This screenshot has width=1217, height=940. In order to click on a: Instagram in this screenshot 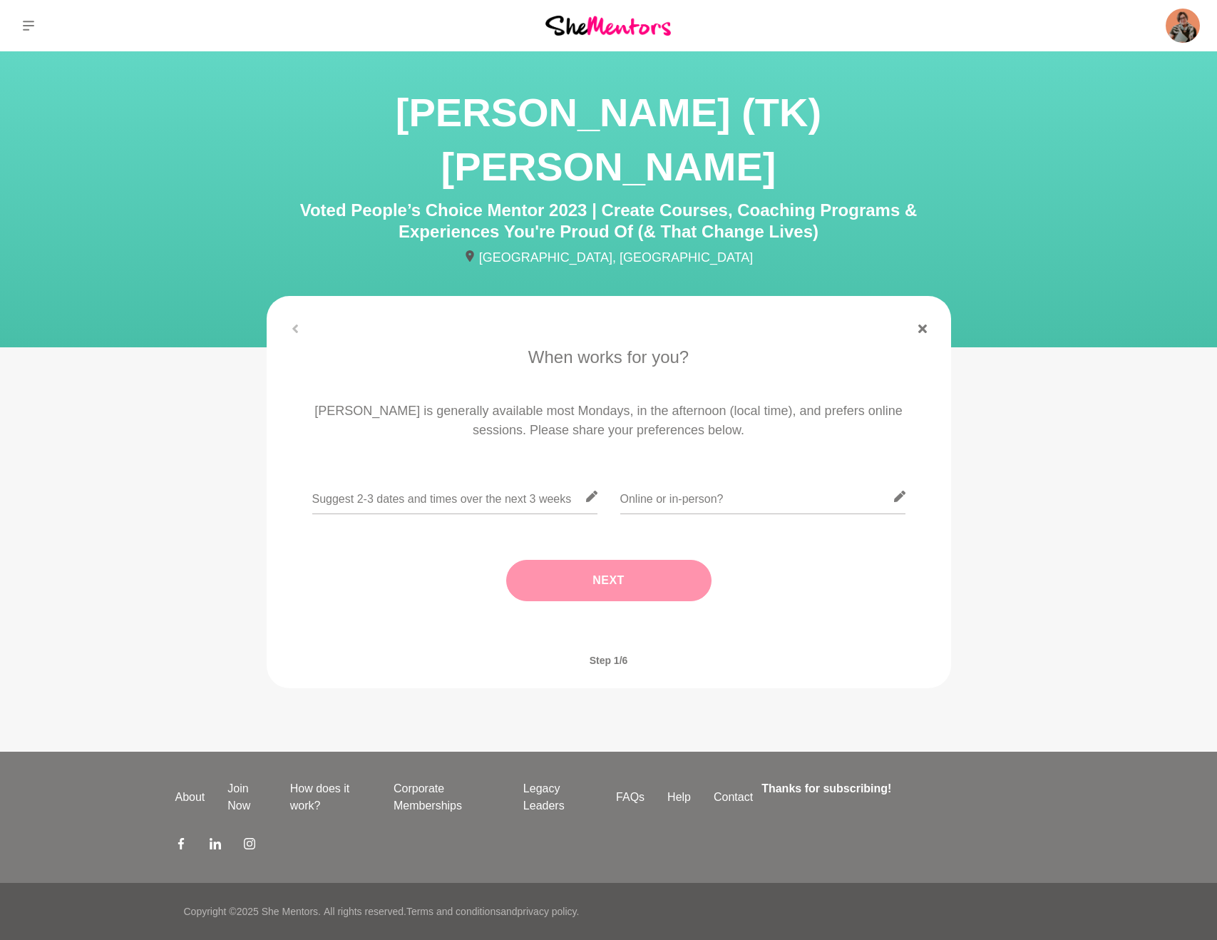, I will do `click(250, 846)`.